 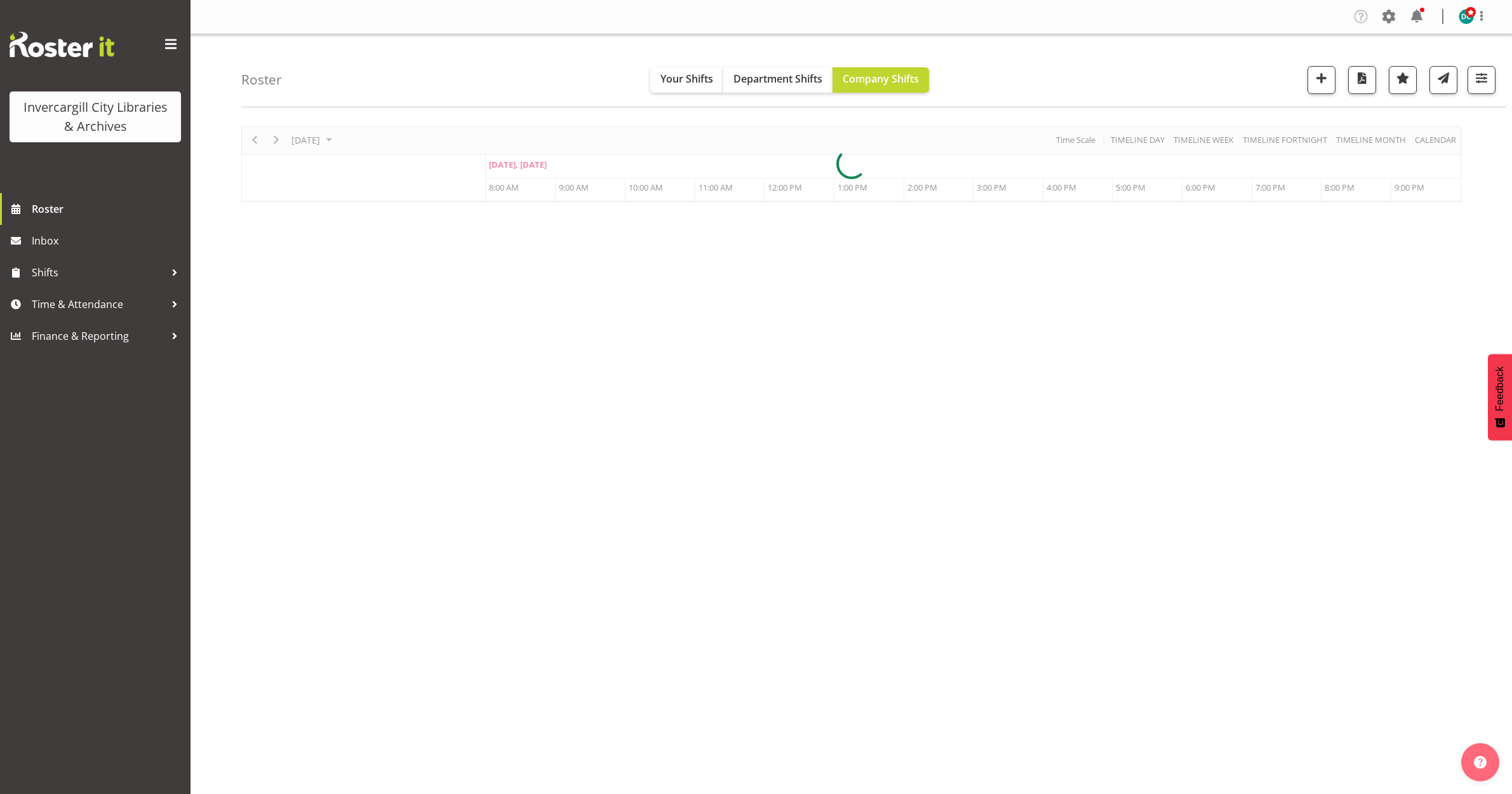 I want to click on button: Highlight an important date within the roster., so click(x=1403, y=80).